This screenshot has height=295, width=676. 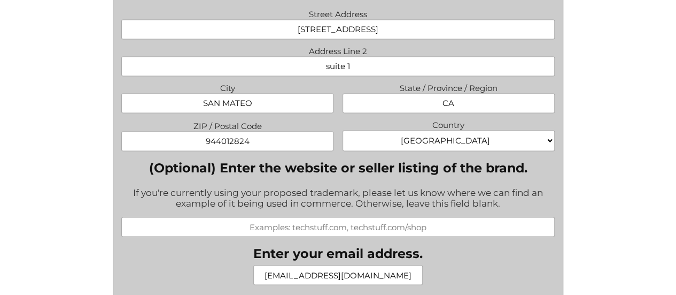 What do you see at coordinates (338, 13) in the screenshot?
I see `label: Street Address` at bounding box center [338, 13].